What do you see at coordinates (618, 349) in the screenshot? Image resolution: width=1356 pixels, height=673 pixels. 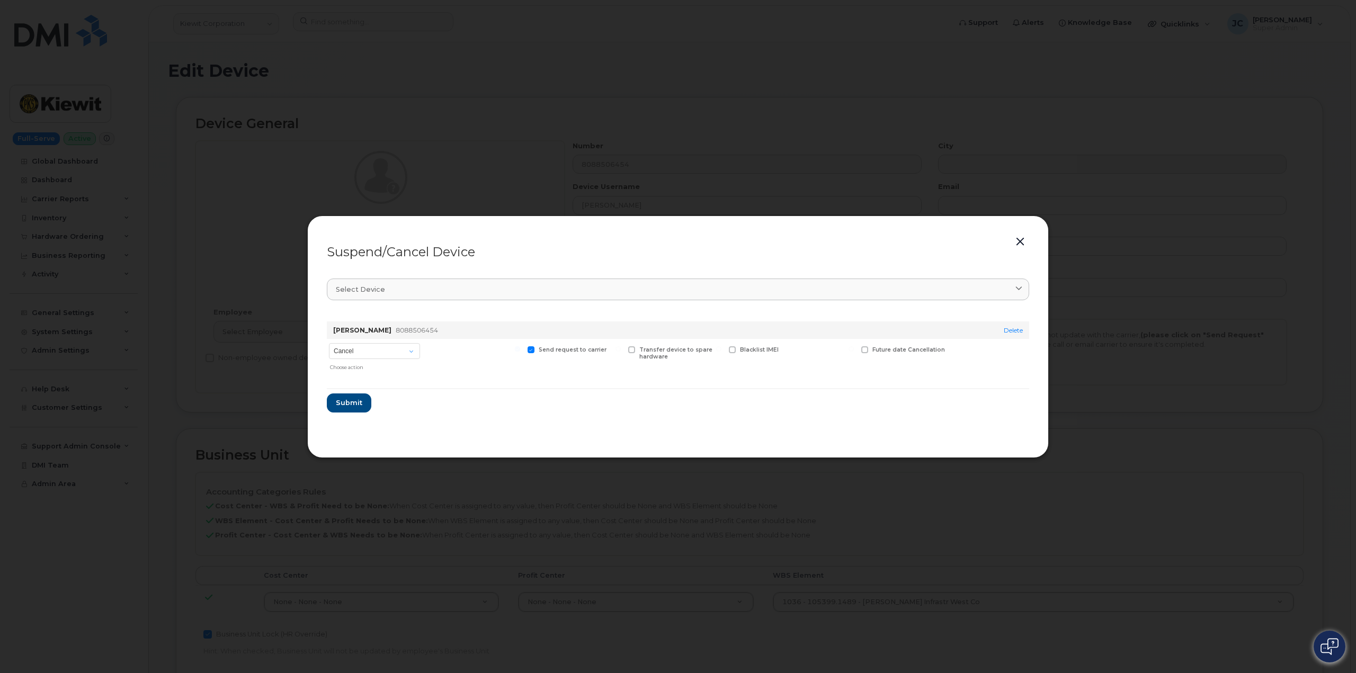 I see `input: Transfer device to spare hardware` at bounding box center [618, 349].